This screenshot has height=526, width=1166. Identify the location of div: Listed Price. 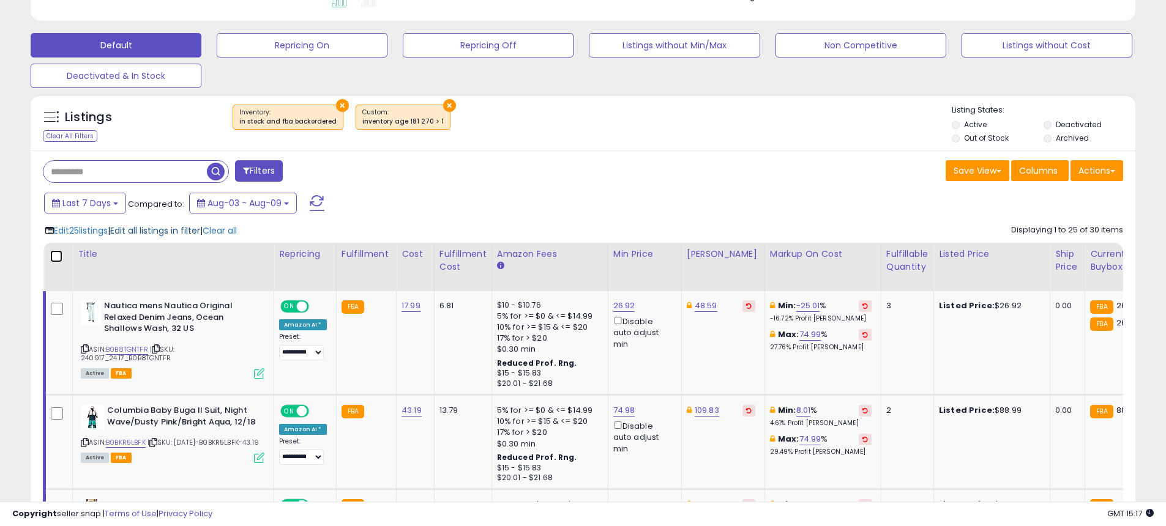
(991, 254).